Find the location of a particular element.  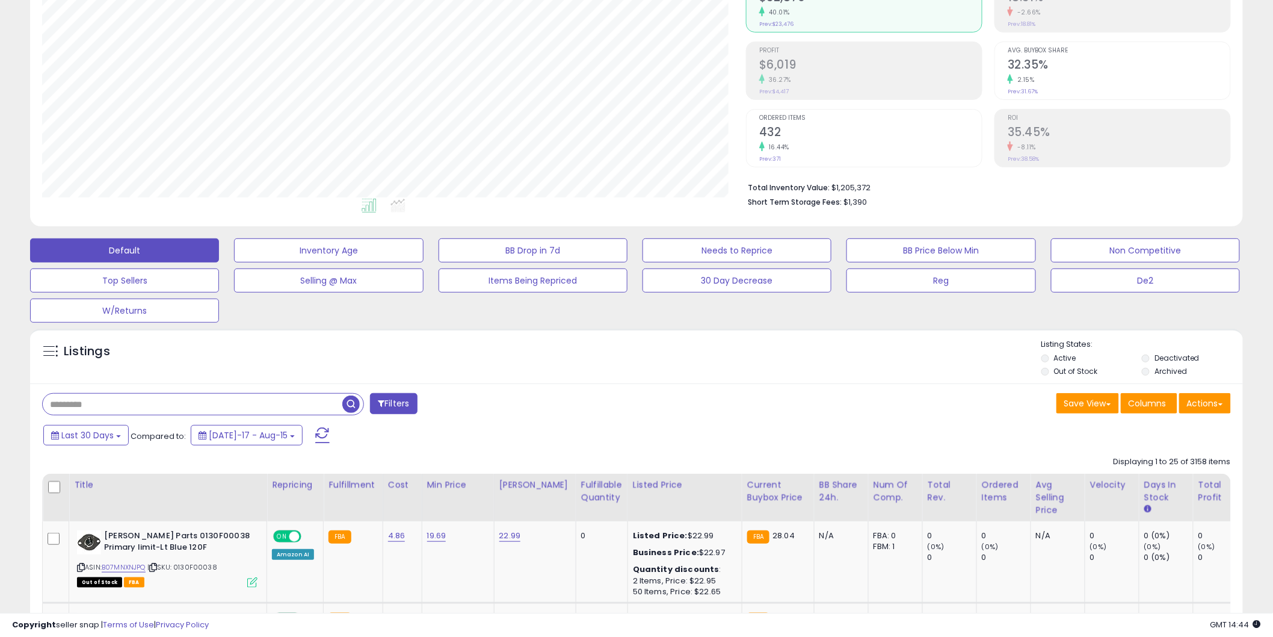

div: Listed Price is located at coordinates (685, 484).